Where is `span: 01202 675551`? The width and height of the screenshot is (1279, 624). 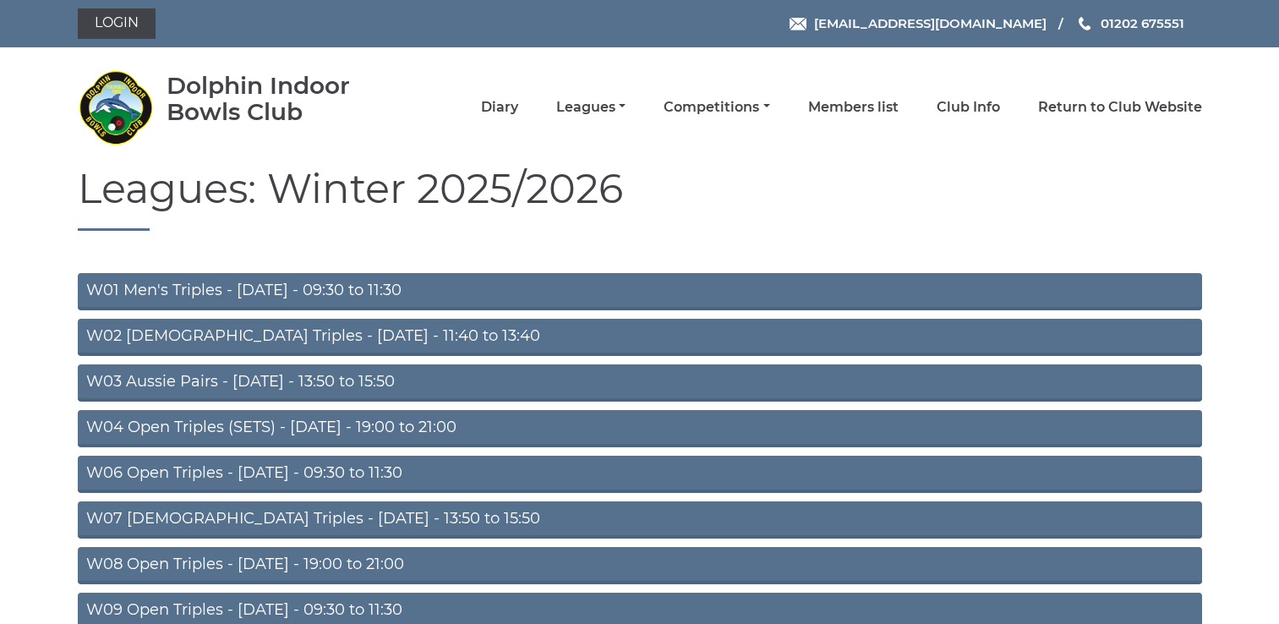 span: 01202 675551 is located at coordinates (1142, 23).